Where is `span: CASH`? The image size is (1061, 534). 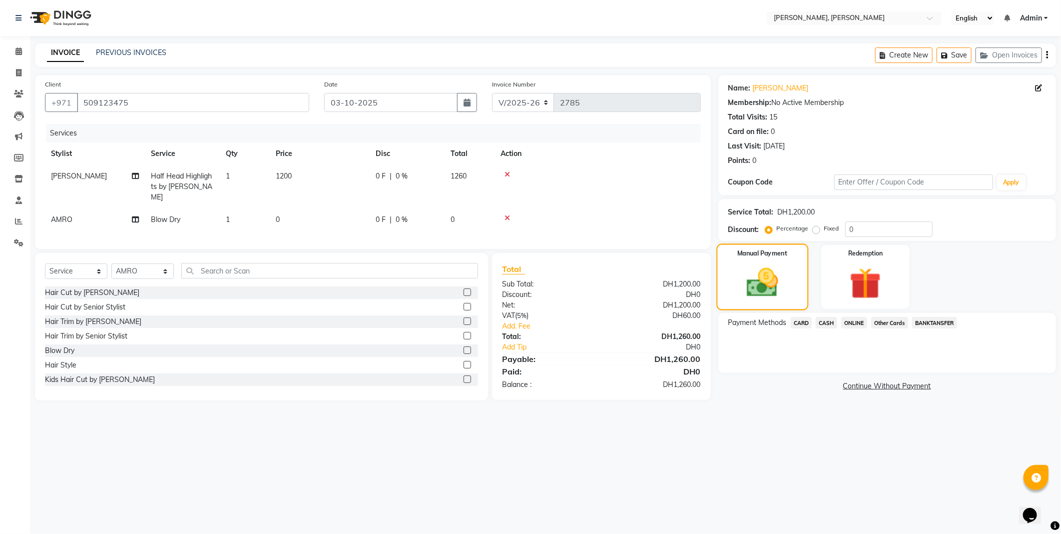
span: CASH is located at coordinates (827, 322).